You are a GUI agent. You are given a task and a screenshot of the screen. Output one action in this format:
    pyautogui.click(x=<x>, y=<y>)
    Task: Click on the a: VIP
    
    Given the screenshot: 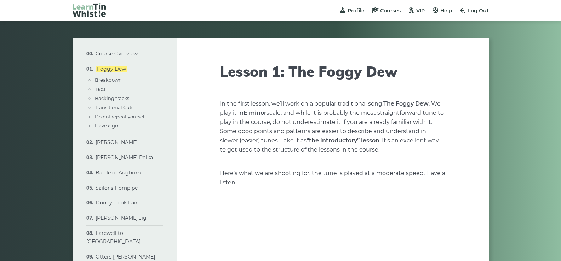 What is the action you would take?
    pyautogui.click(x=416, y=11)
    